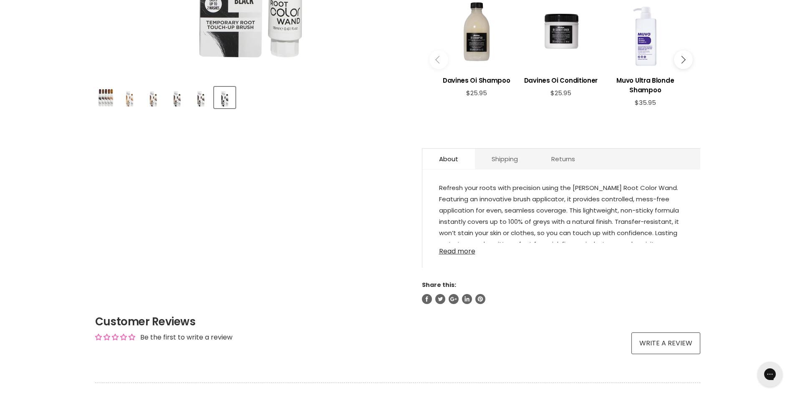 Image resolution: width=795 pixels, height=398 pixels. What do you see at coordinates (251, 96) in the screenshot?
I see `div: Product thumbnails` at bounding box center [251, 96].